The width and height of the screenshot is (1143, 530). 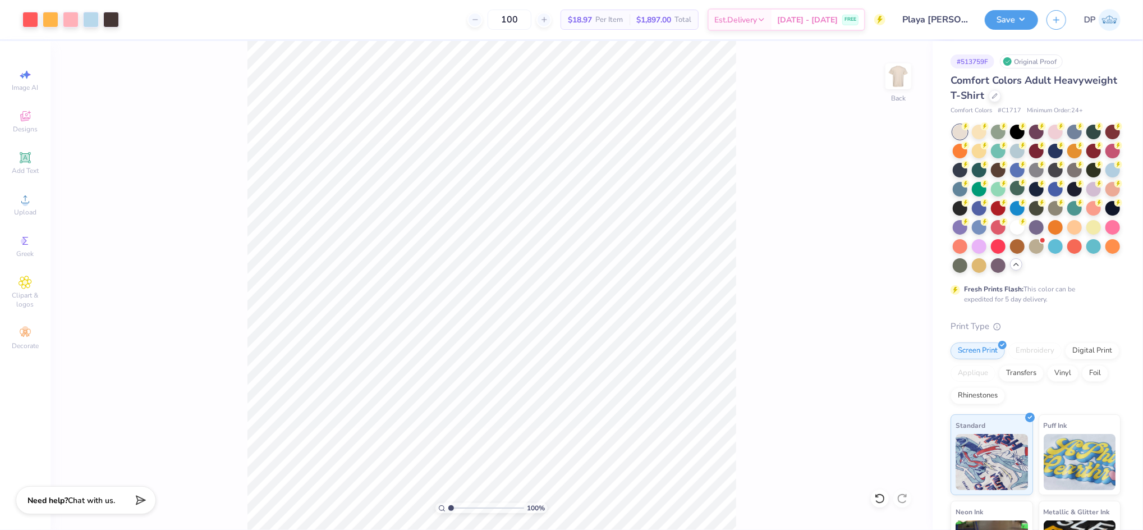 What do you see at coordinates (992, 462) in the screenshot?
I see `img: Standard` at bounding box center [992, 462].